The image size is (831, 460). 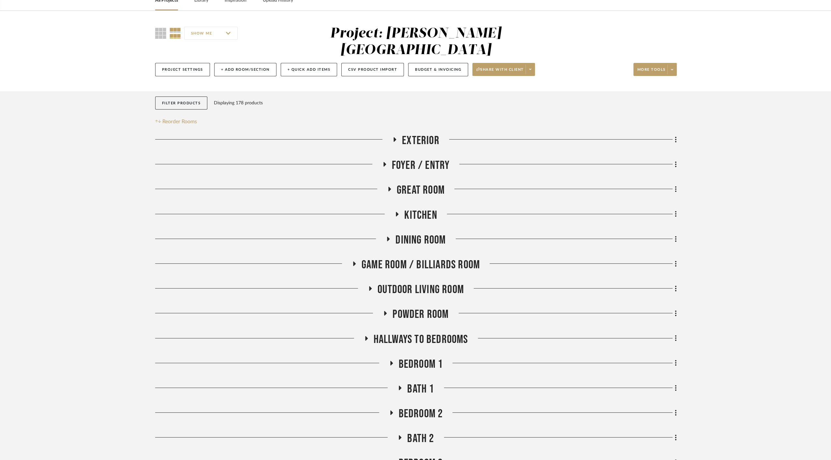 I want to click on span: Bedroom 1, so click(x=421, y=364).